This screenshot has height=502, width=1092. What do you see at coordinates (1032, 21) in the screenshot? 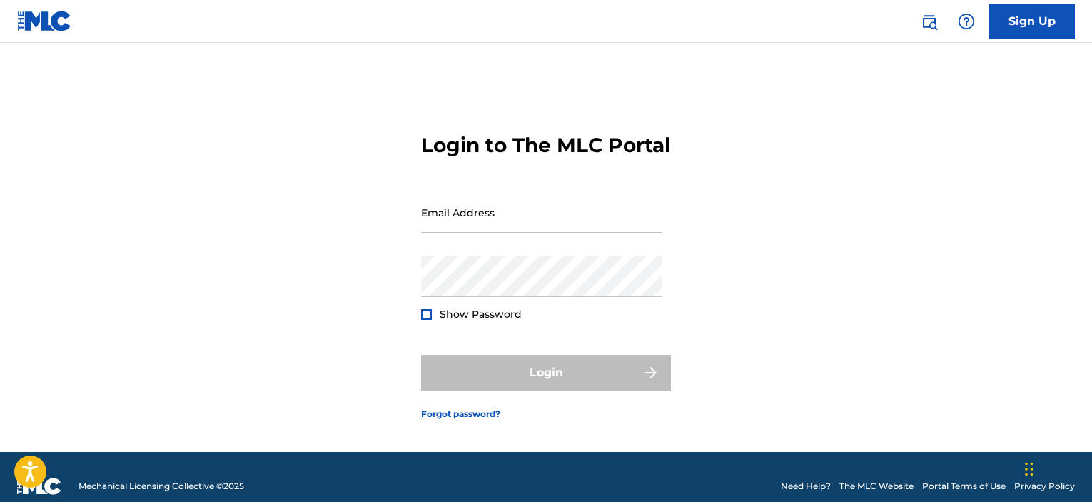
I see `a: Sign Up` at bounding box center [1032, 21].